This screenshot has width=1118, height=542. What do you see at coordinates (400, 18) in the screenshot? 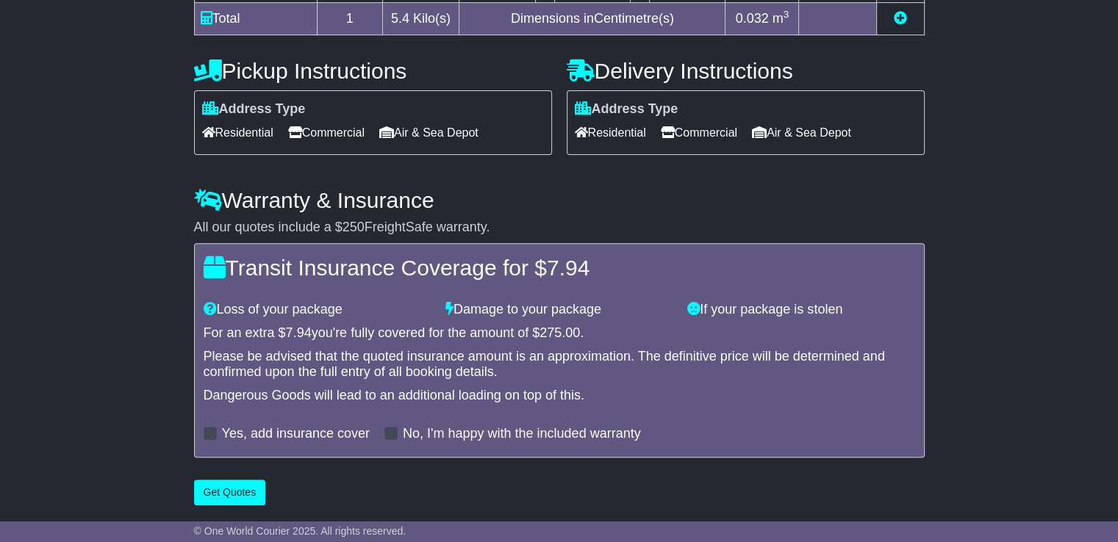
I see `span: 5.4` at bounding box center [400, 18].